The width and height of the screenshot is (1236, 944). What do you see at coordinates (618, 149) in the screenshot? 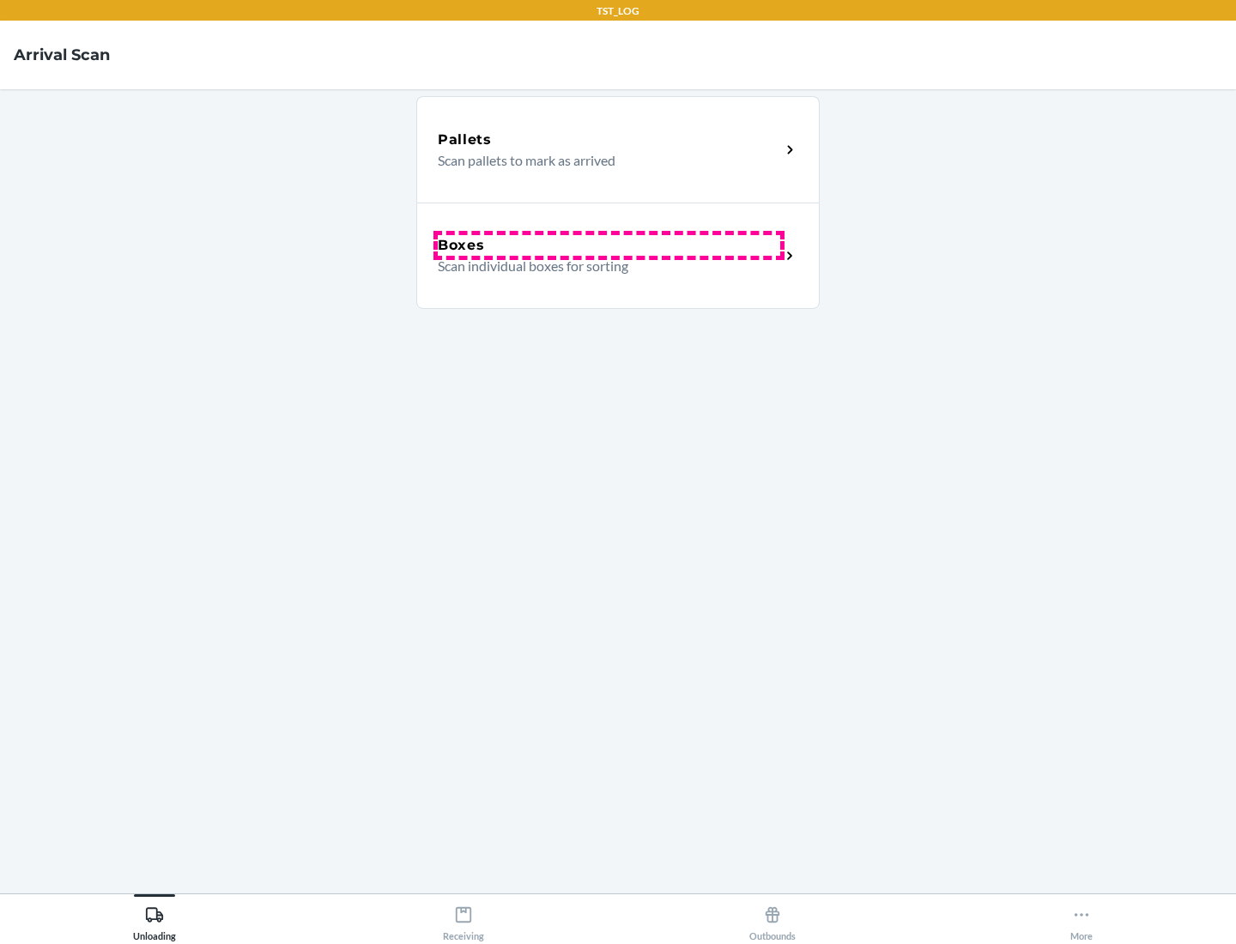
I see `a: PalletsScan pallets to mark as arrived` at bounding box center [618, 149].